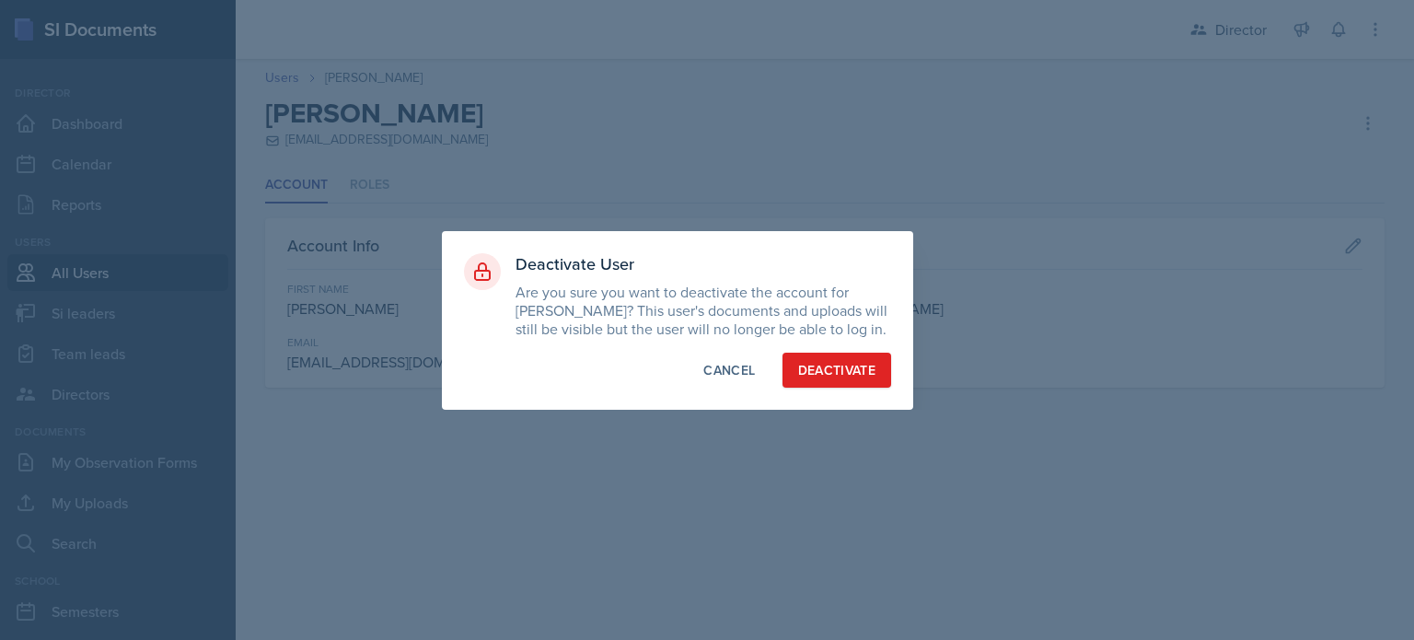 The height and width of the screenshot is (640, 1414). I want to click on div: Deactivate, so click(837, 370).